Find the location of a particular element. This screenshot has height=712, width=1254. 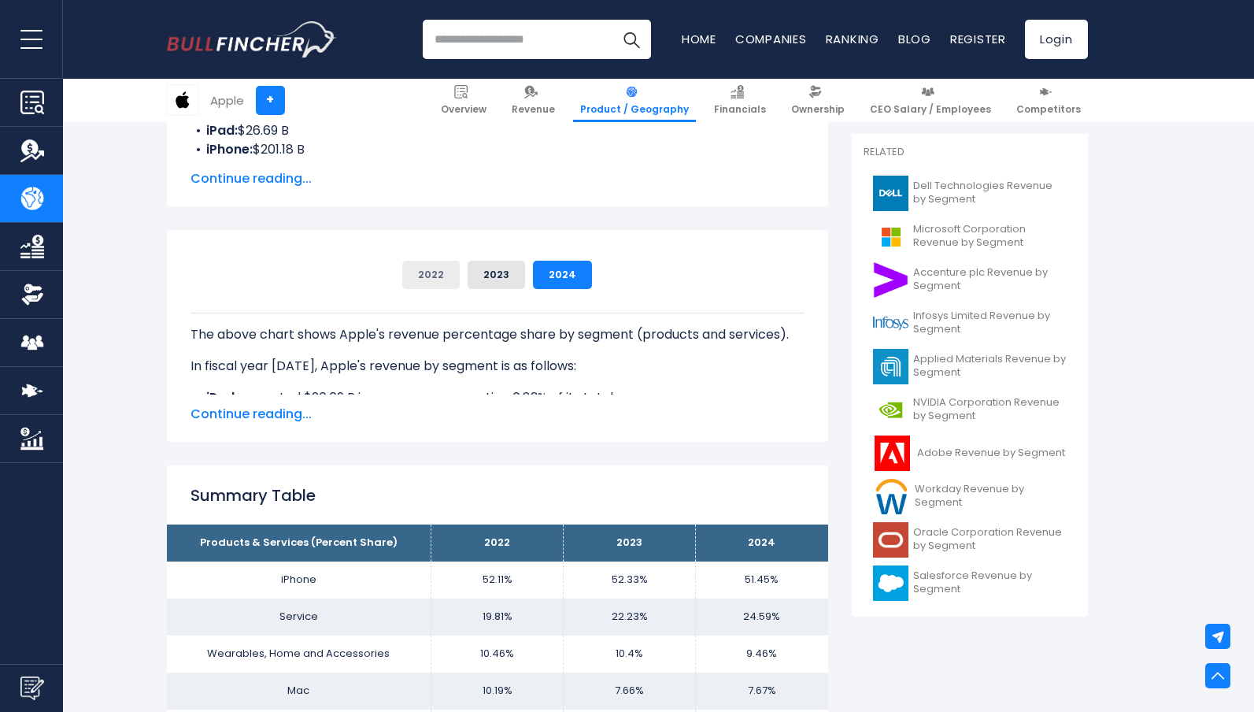

img: ORCL logo is located at coordinates (890, 539).